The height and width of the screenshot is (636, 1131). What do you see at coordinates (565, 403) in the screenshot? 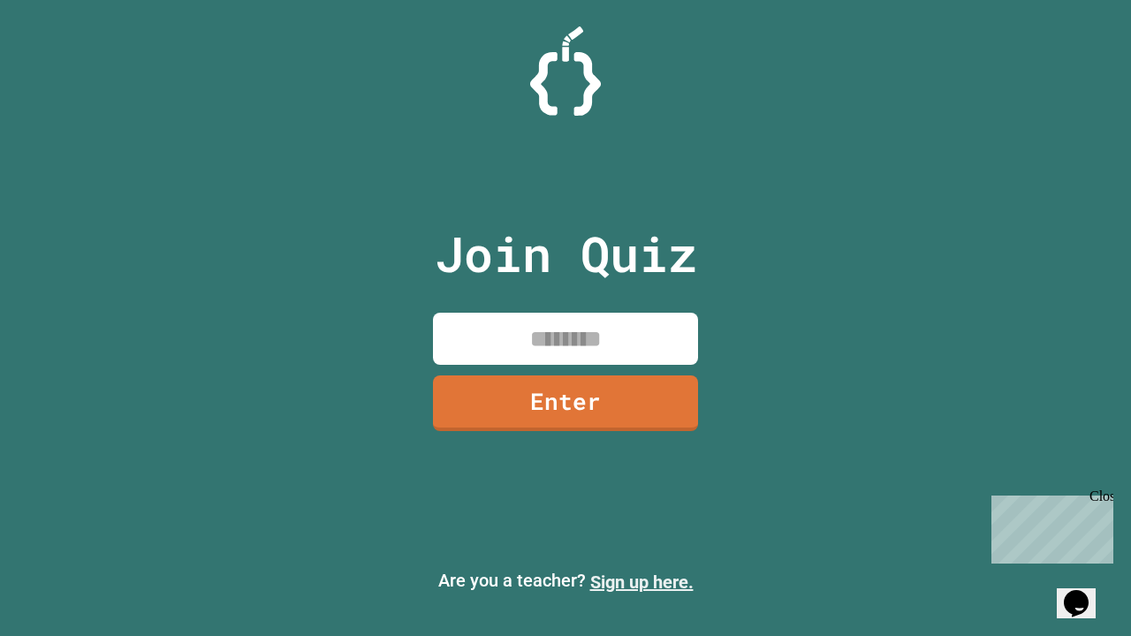
I see `a: Enter` at bounding box center [565, 403].